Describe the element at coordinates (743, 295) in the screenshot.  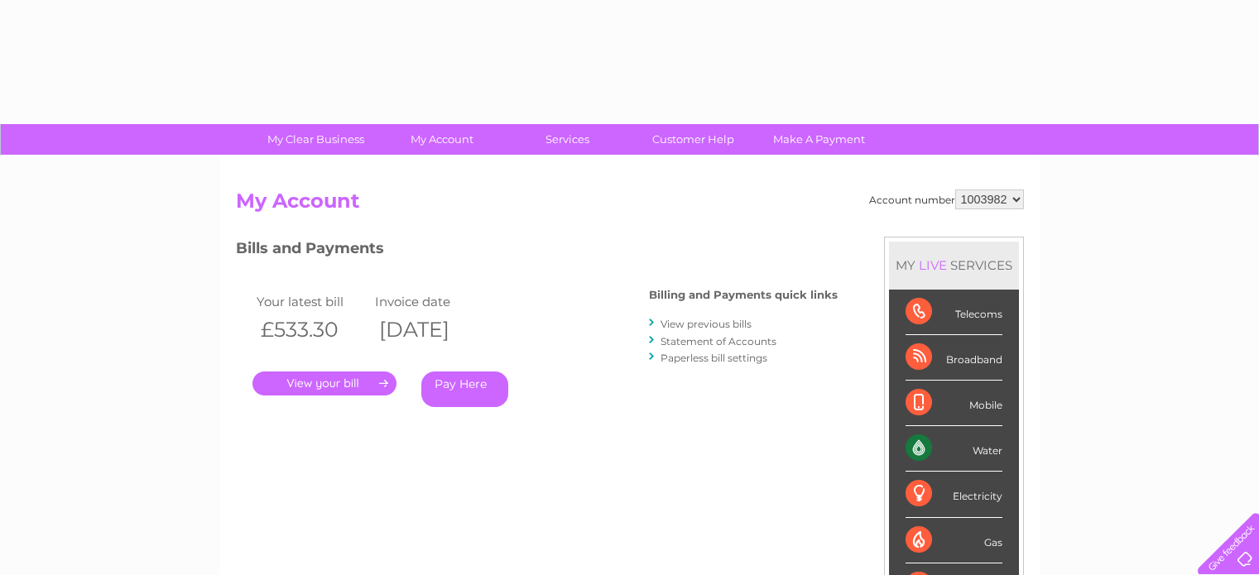
I see `h4: Billing and Payments quick links` at that location.